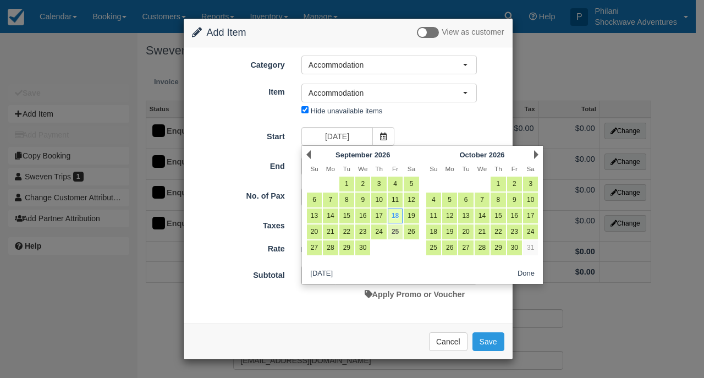 This screenshot has height=378, width=704. What do you see at coordinates (238, 63) in the screenshot?
I see `label: Category` at bounding box center [238, 63].